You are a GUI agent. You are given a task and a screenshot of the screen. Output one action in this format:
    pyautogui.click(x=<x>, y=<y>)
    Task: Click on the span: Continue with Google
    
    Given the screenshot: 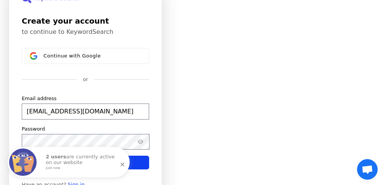 What is the action you would take?
    pyautogui.click(x=72, y=56)
    